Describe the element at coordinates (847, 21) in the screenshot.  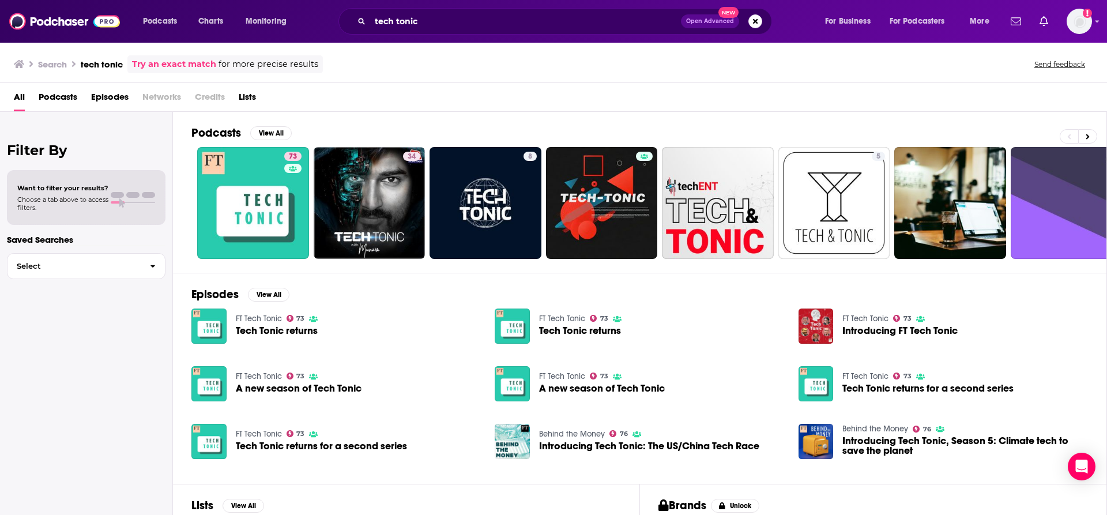
I see `span: For Business` at that location.